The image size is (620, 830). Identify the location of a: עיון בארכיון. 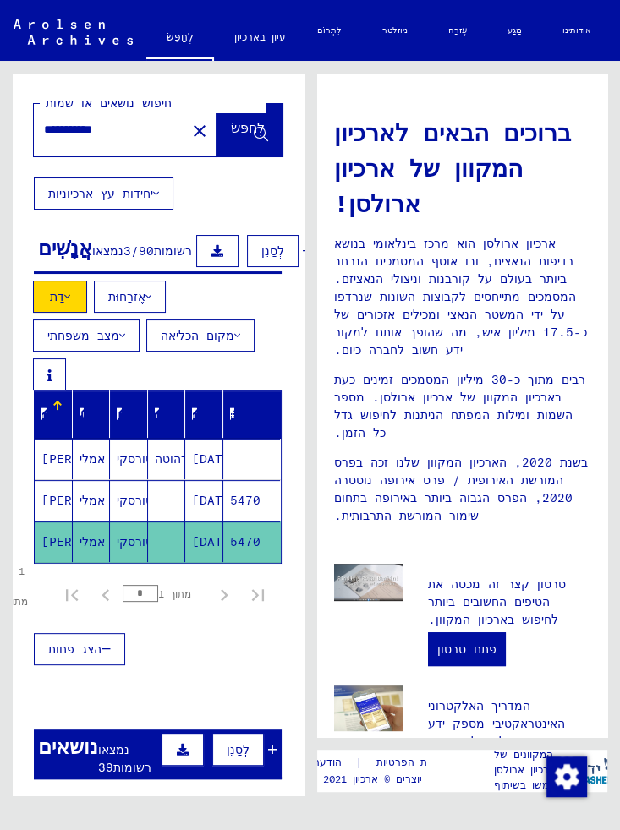
(259, 37).